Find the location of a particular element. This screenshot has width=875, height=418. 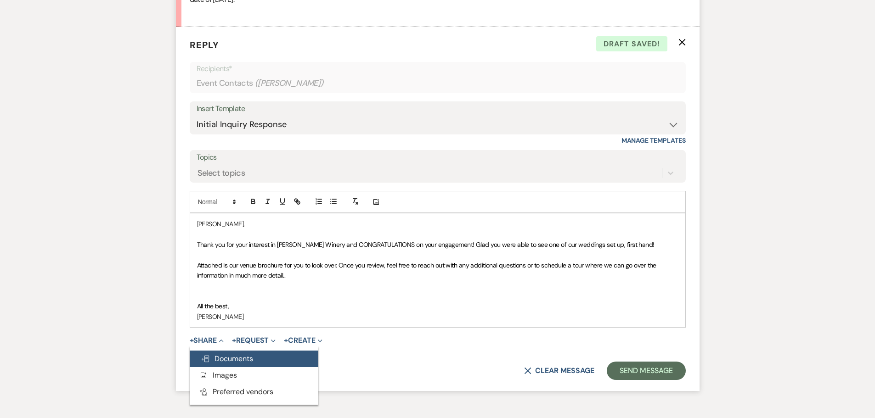

button: Share is located at coordinates (207, 341).